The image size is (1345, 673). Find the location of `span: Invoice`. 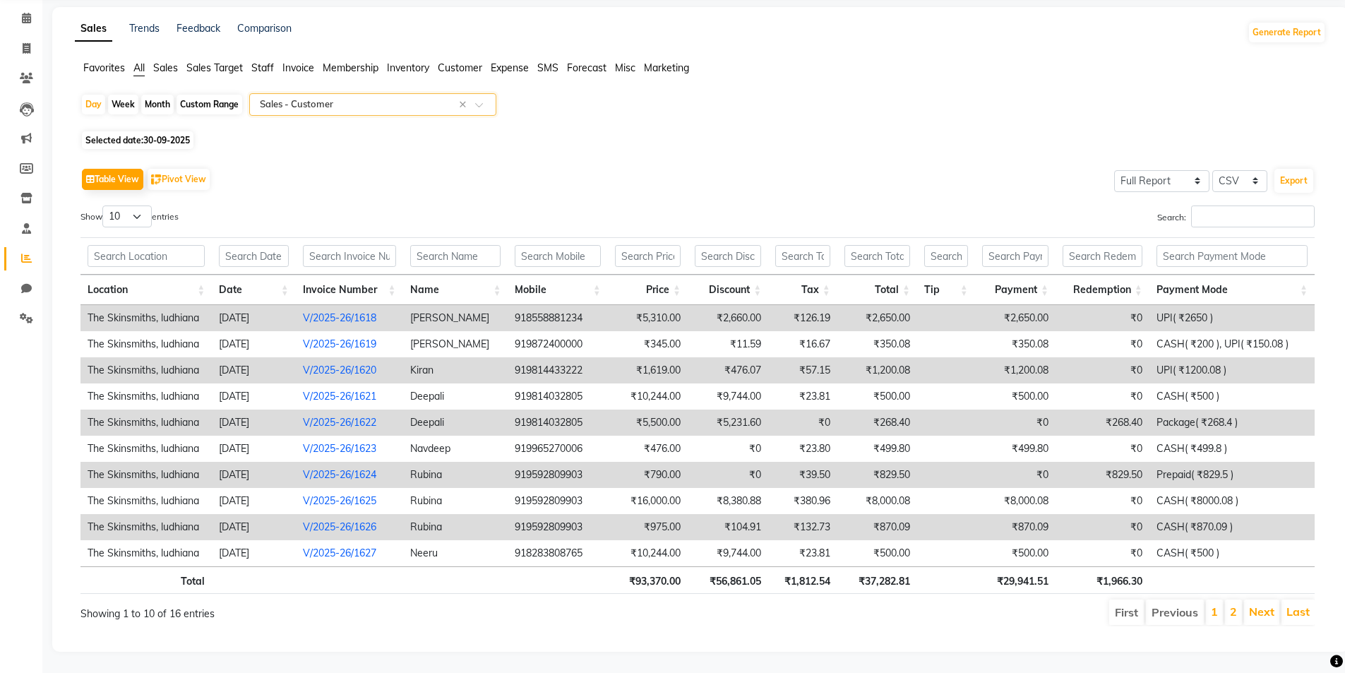

span: Invoice is located at coordinates (298, 68).